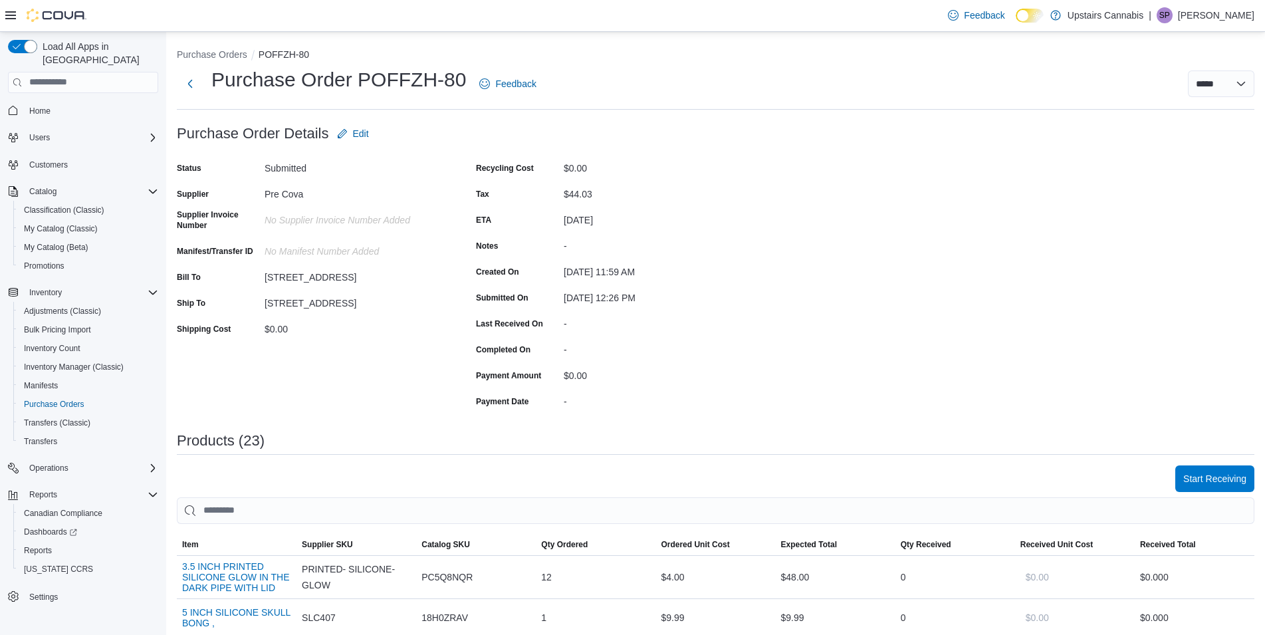 This screenshot has width=1265, height=635. Describe the element at coordinates (361, 134) in the screenshot. I see `span: Edit` at that location.